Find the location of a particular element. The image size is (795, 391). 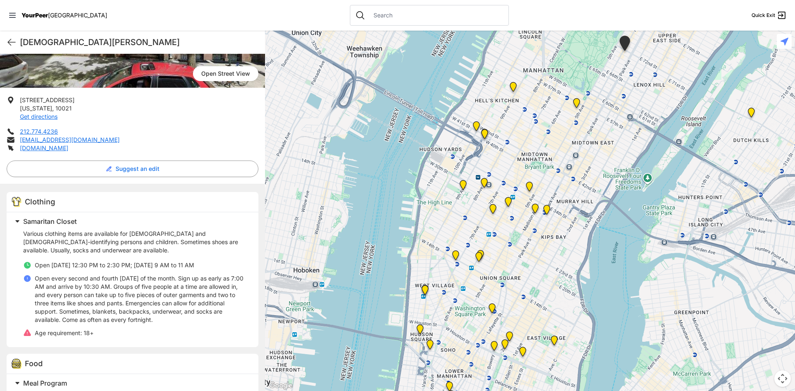

span: Open Street View is located at coordinates (226, 74).